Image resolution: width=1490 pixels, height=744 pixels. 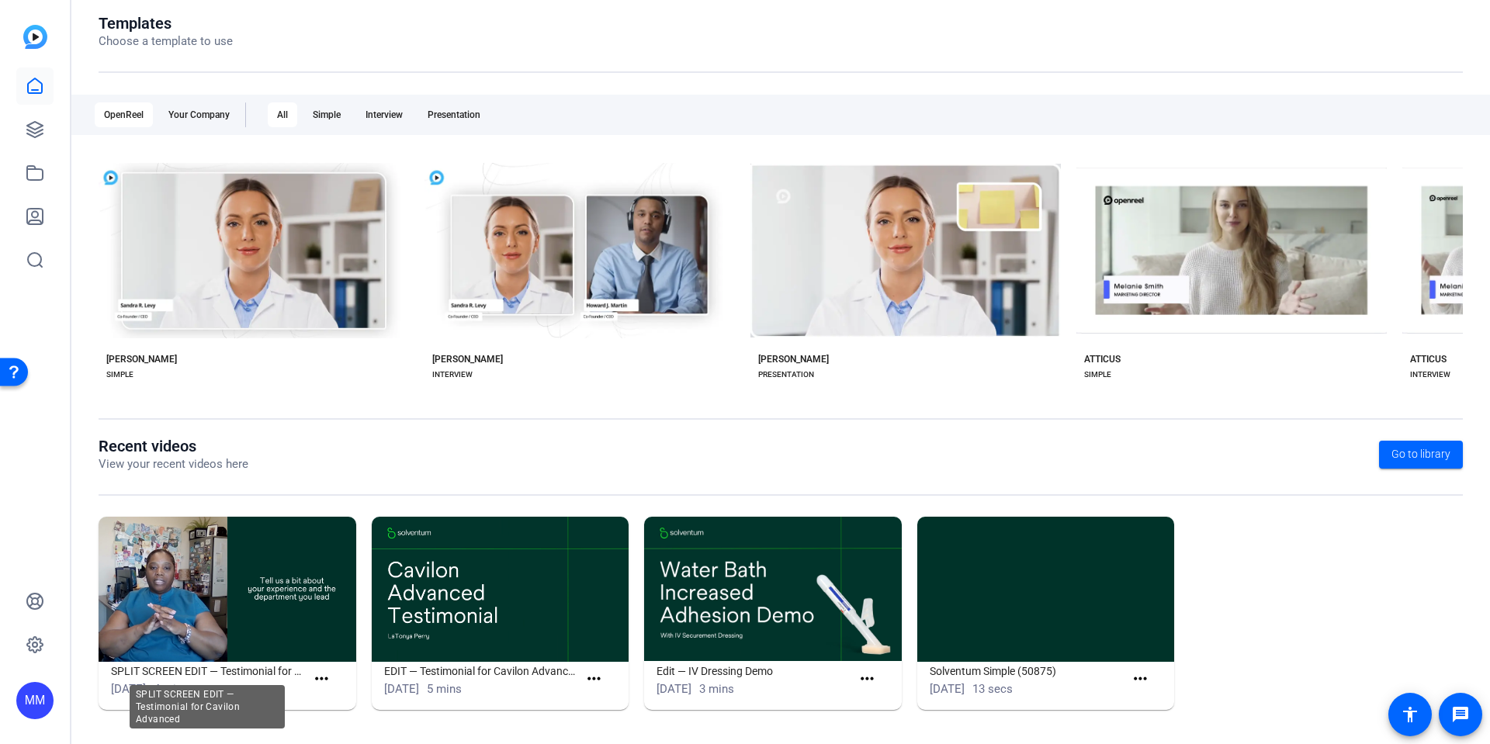 What do you see at coordinates (35, 701) in the screenshot?
I see `div: MM` at bounding box center [35, 701].